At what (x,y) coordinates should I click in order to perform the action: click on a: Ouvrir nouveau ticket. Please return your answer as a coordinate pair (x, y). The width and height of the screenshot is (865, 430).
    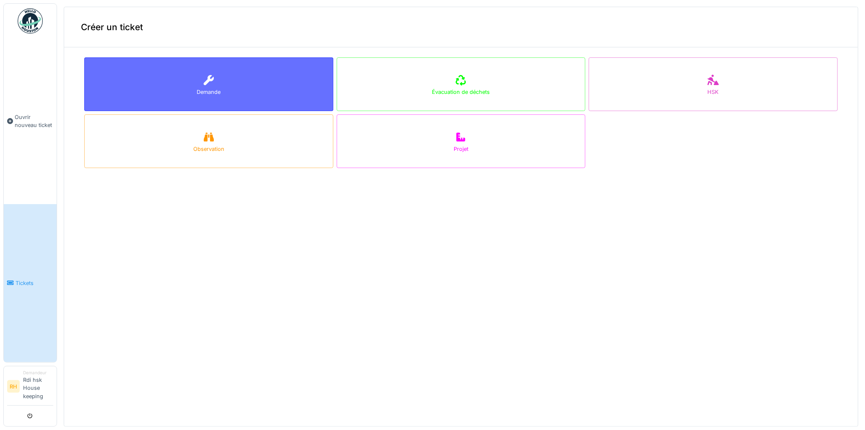
    Looking at the image, I should click on (30, 121).